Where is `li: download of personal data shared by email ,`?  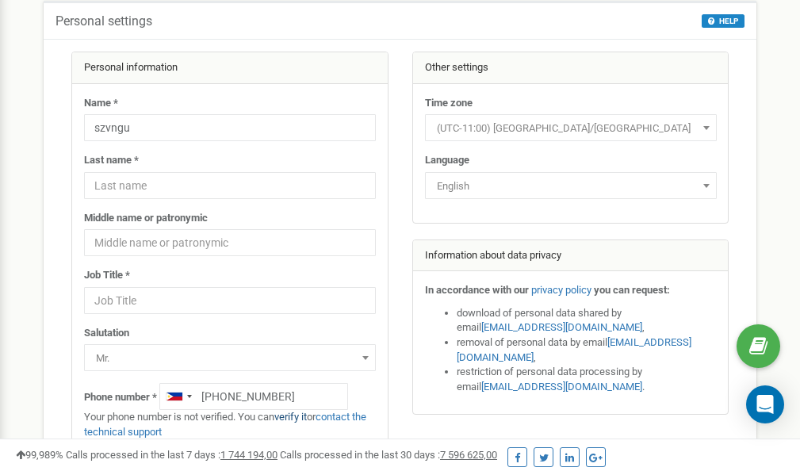 li: download of personal data shared by email , is located at coordinates (587, 320).